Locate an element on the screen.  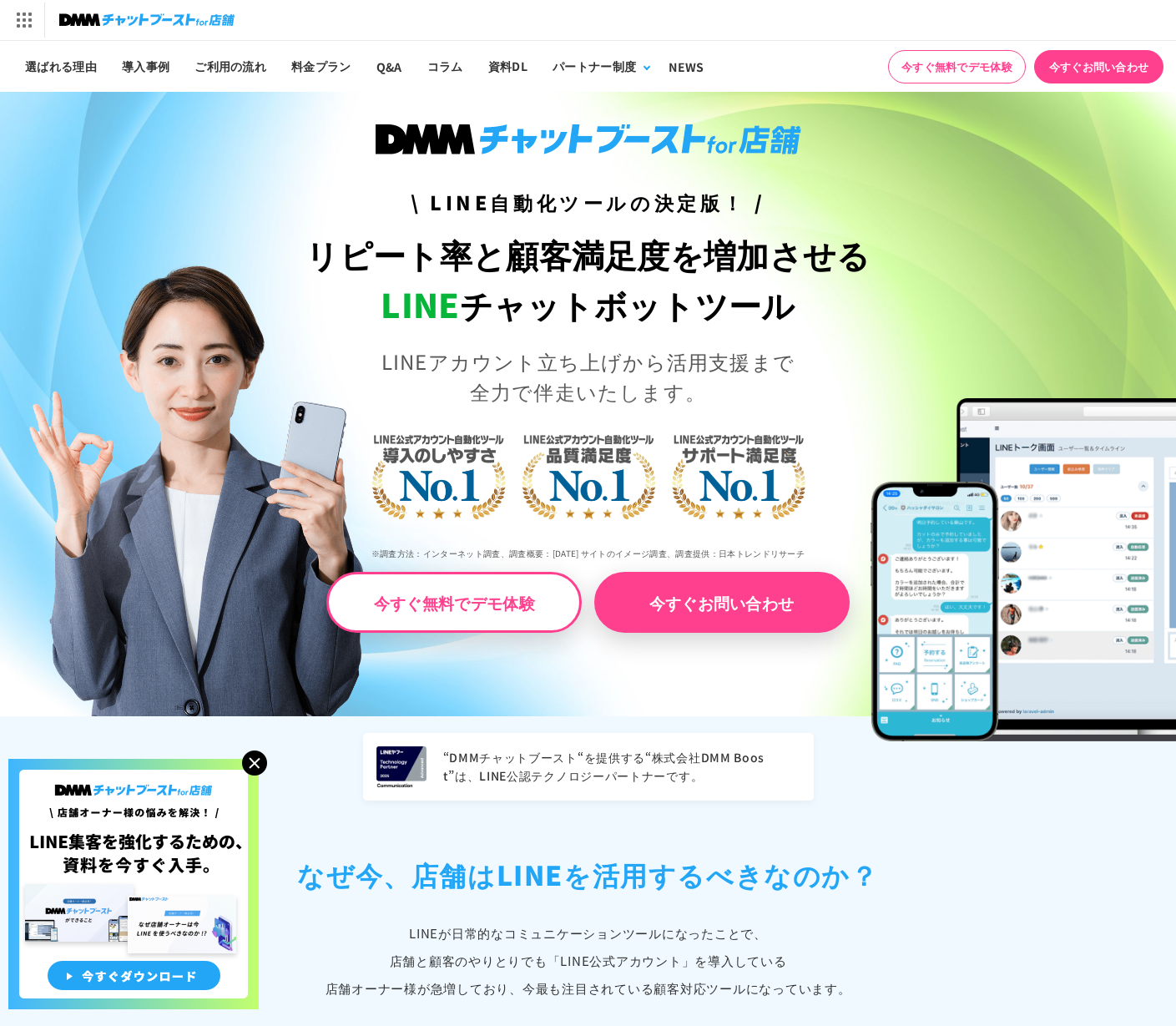
a: 資料DL is located at coordinates (508, 66).